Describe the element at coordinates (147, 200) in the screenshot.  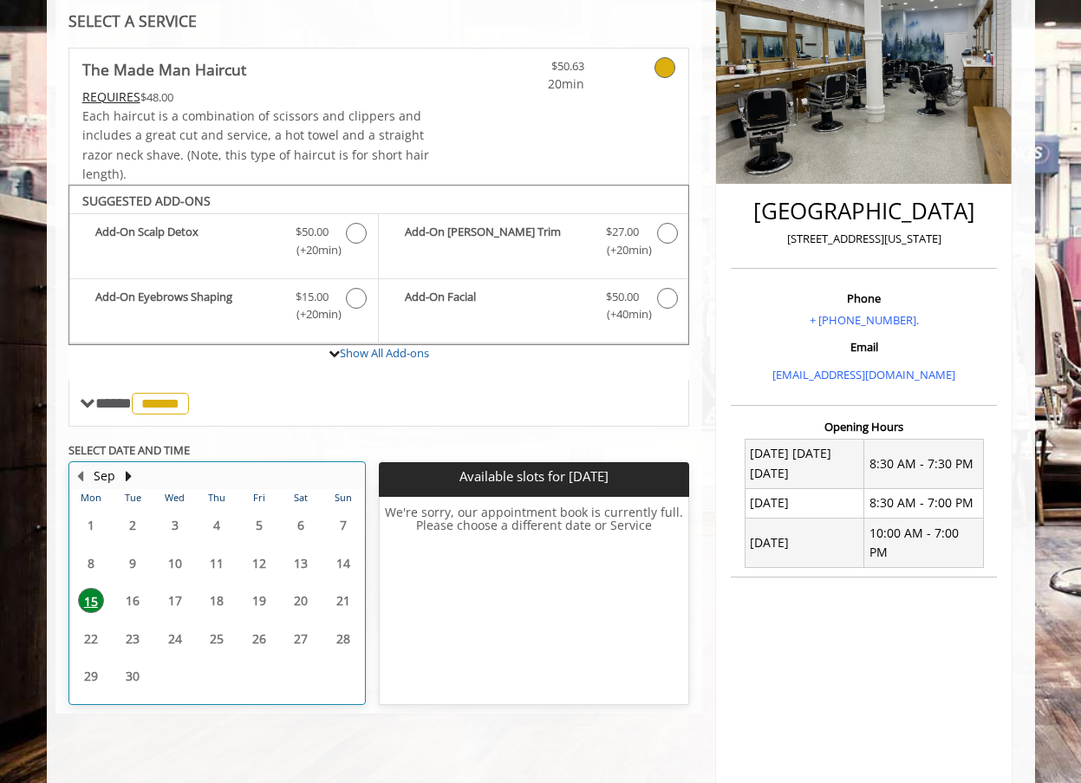
I see `b: SUGGESTED ADD-ONS` at that location.